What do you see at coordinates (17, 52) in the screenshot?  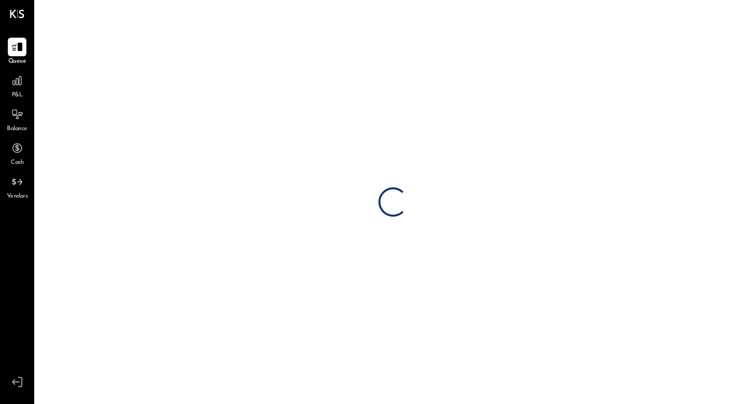 I see `a: Queue` at bounding box center [17, 52].